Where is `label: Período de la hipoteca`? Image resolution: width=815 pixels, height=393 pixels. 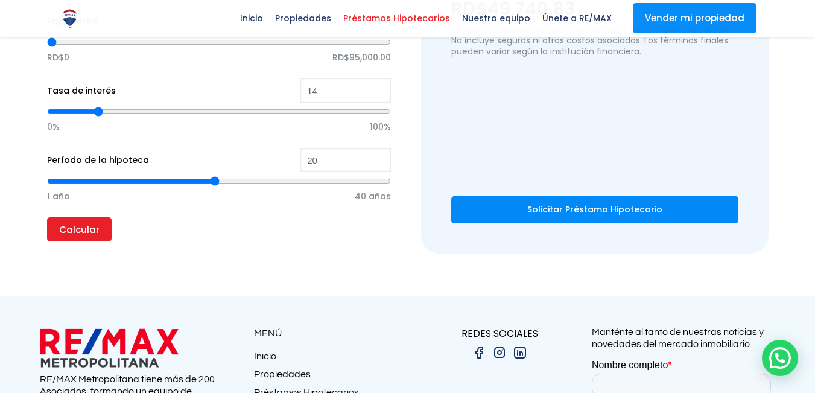 label: Período de la hipoteca is located at coordinates (98, 160).